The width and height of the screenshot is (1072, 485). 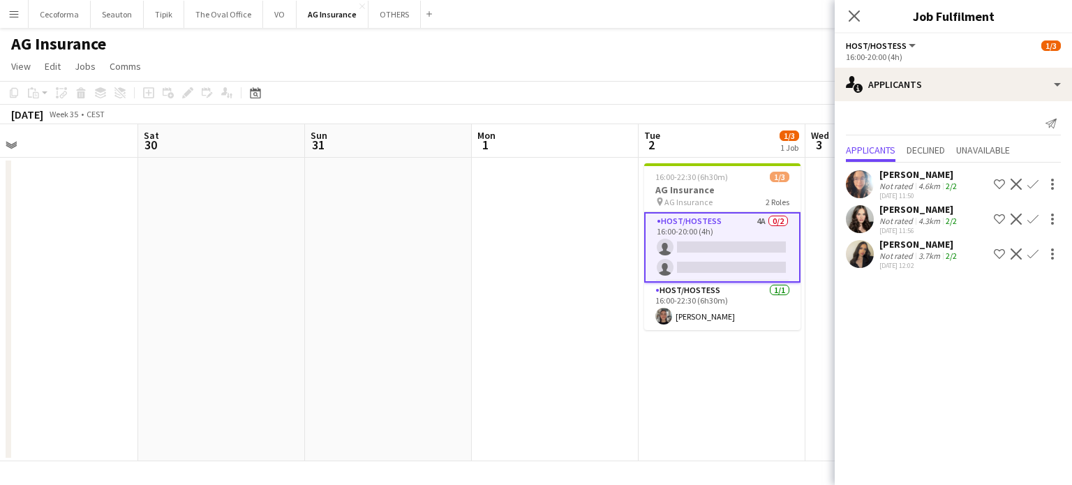 What do you see at coordinates (929, 255) in the screenshot?
I see `div: 3.7km` at bounding box center [929, 255].